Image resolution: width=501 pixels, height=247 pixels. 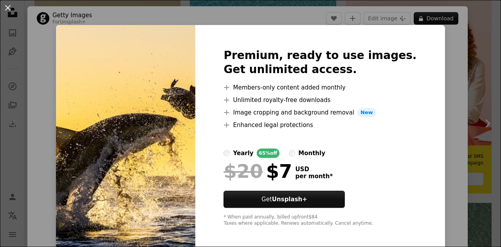 I want to click on div: yearly, so click(x=243, y=153).